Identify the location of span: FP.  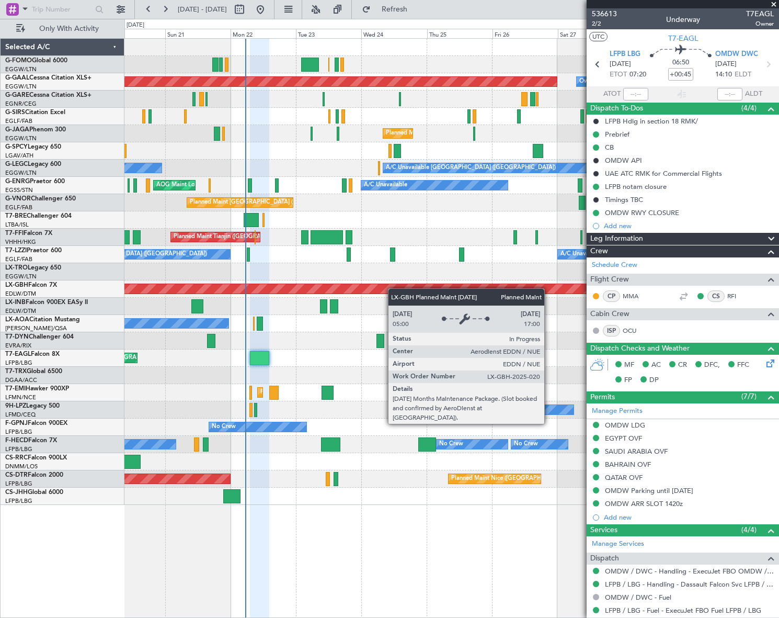
(628, 380).